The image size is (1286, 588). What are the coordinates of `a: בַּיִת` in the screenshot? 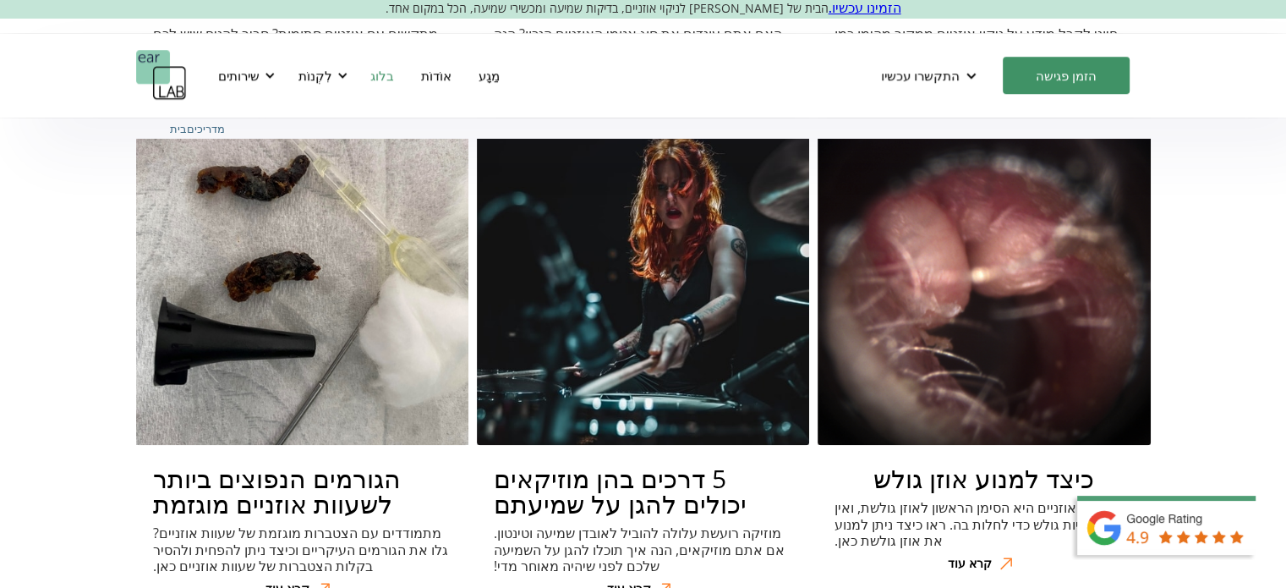 It's located at (162, 75).